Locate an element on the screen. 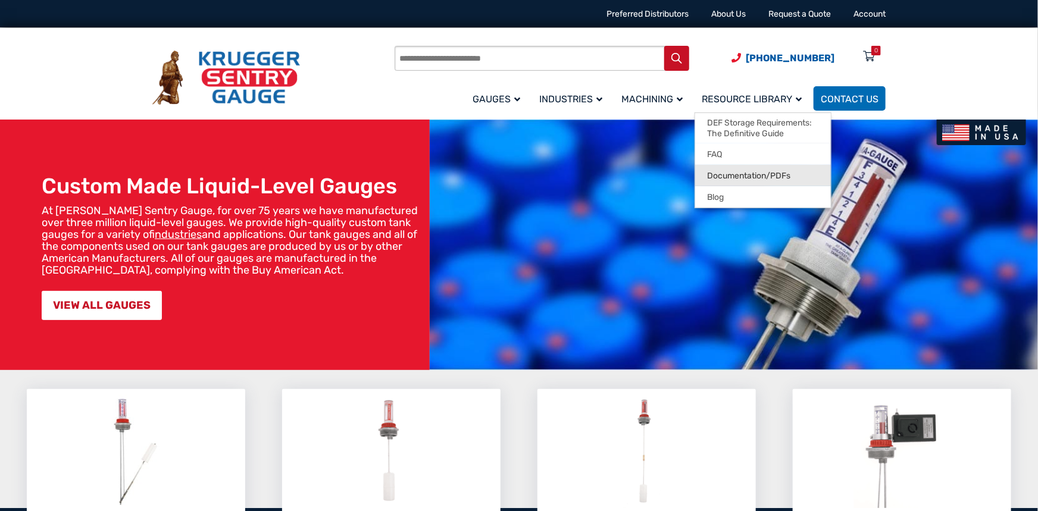 The width and height of the screenshot is (1038, 511). a: Resource Library is located at coordinates (754, 98).